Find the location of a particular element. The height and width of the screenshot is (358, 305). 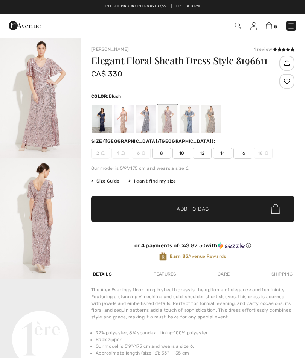

img: Share is located at coordinates (286, 63).